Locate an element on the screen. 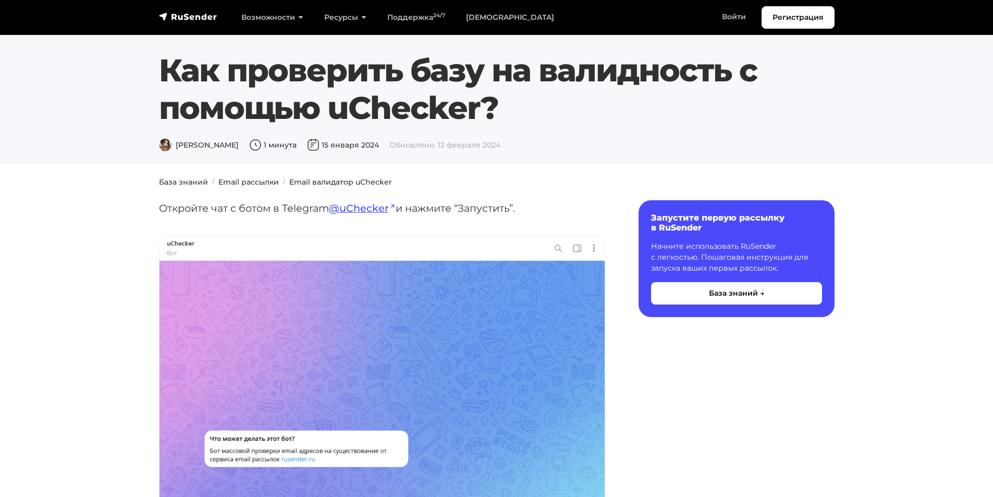  a: Возможности is located at coordinates (272, 17).